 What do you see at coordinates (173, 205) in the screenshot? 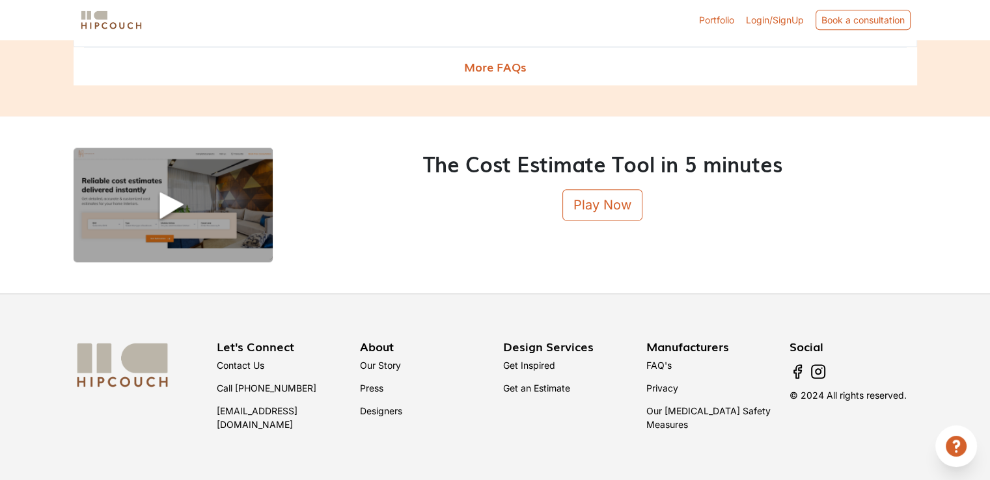
I see `img: demo-video` at bounding box center [173, 205].